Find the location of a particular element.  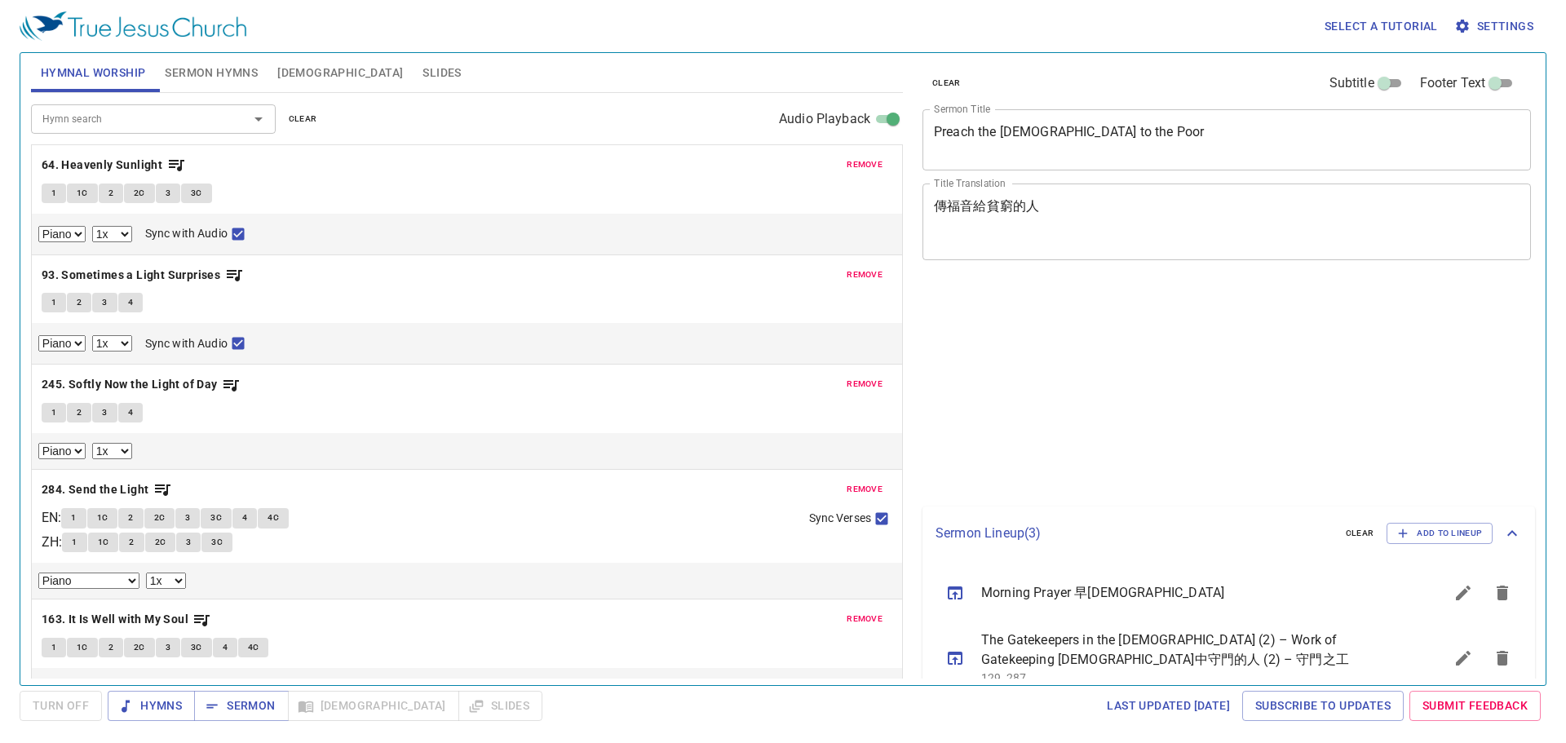

a: Subscribe to Updates is located at coordinates (1323, 706).